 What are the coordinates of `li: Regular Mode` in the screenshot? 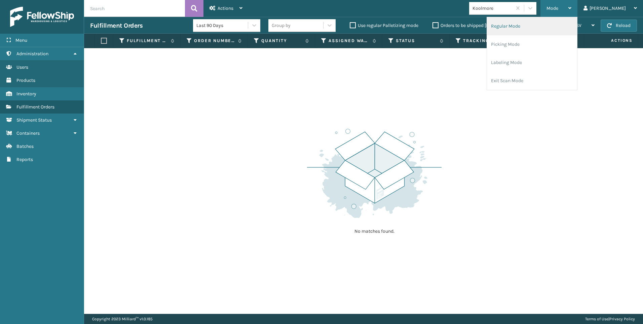 It's located at (532, 26).